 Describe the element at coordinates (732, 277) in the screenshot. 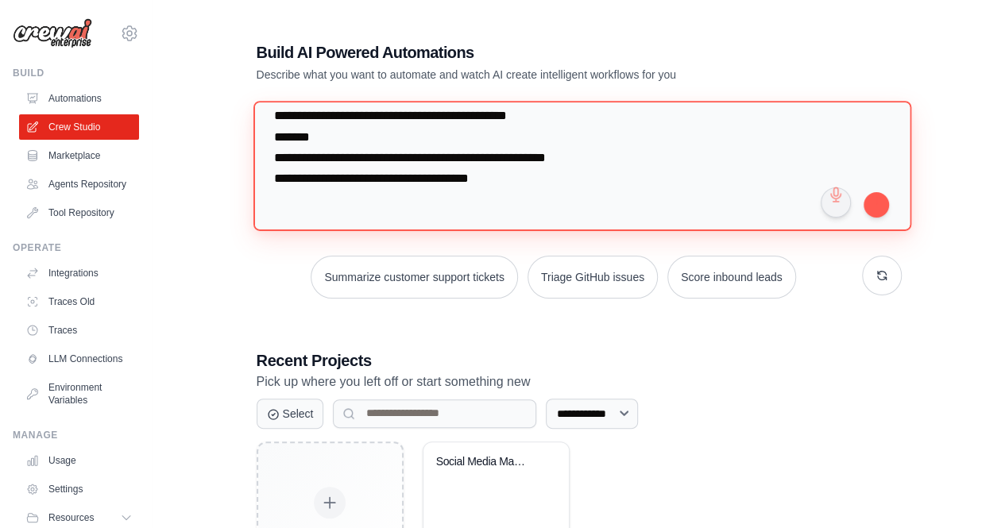

I see `button: Score inbound leads` at that location.